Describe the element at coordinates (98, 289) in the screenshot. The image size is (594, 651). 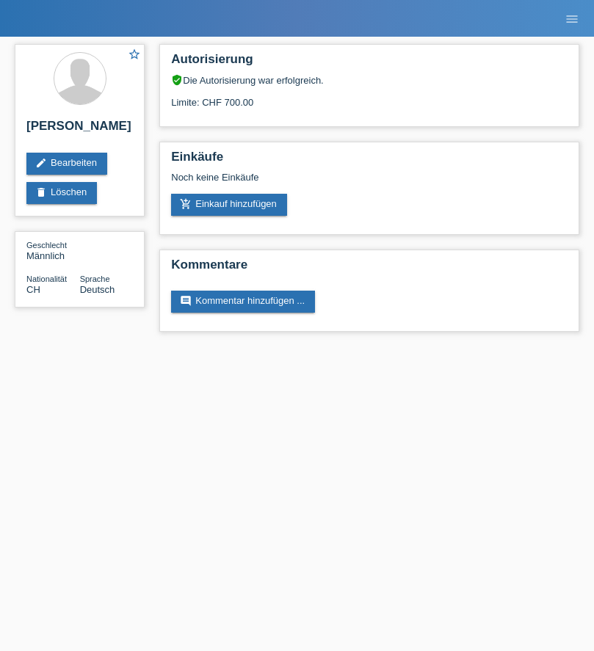
I see `span: Deutsch` at that location.